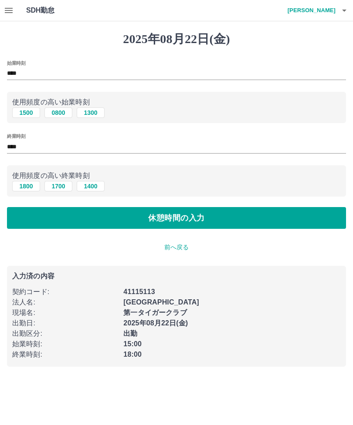 Image resolution: width=353 pixels, height=425 pixels. Describe the element at coordinates (176, 176) in the screenshot. I see `p: 使用頻度の高い終業時刻` at that location.